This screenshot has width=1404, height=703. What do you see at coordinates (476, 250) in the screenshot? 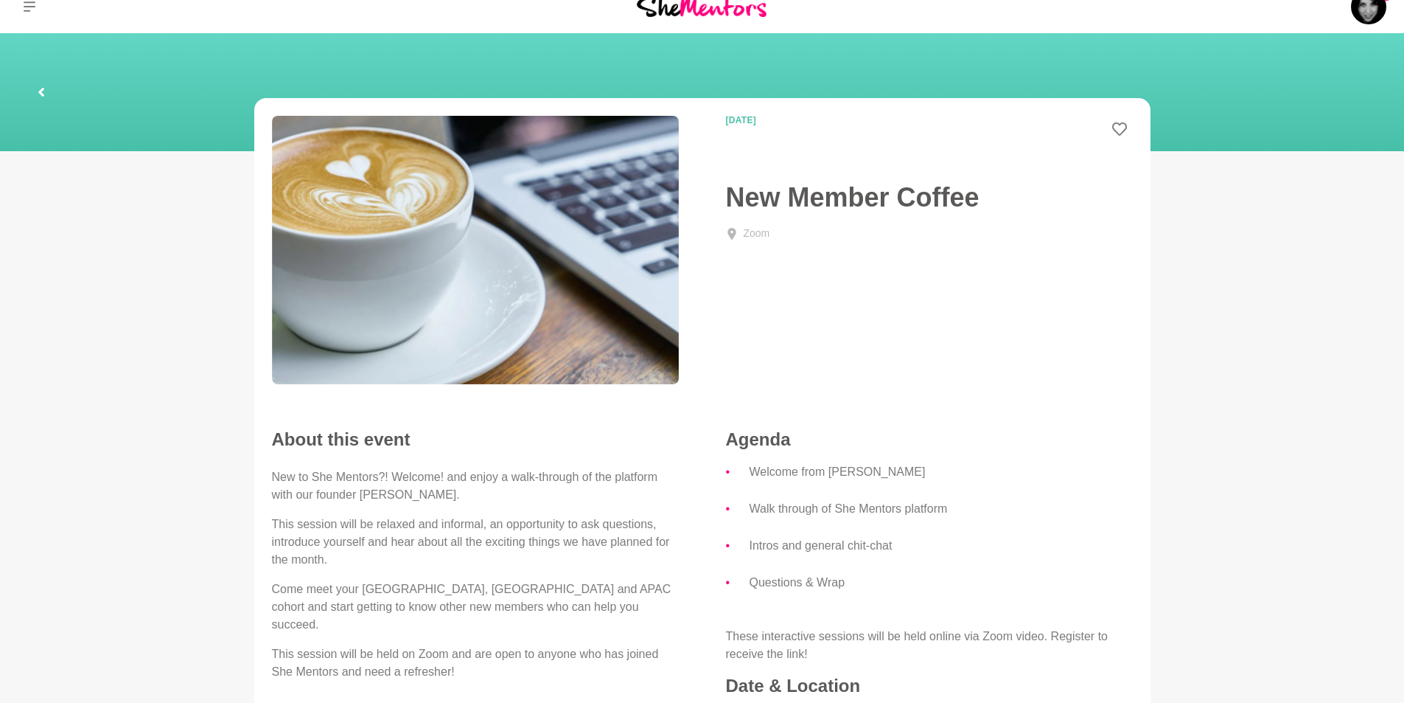
I see `img: New Member Coffee` at bounding box center [476, 250].